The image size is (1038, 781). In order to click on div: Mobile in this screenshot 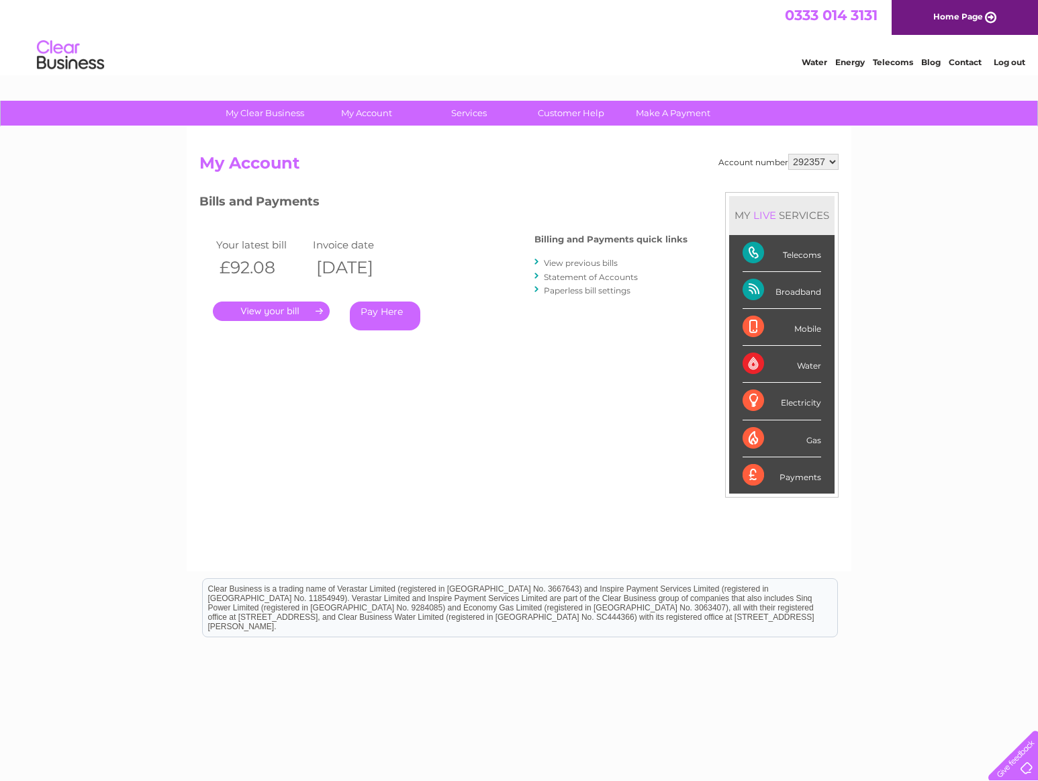, I will do `click(782, 327)`.